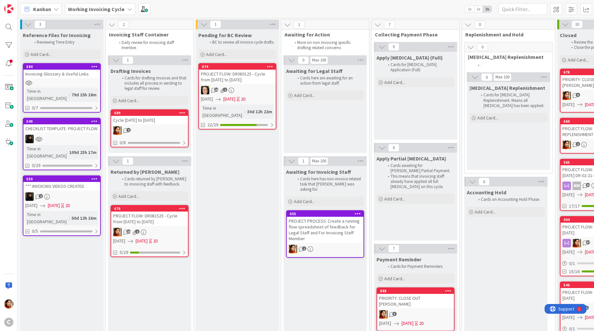  I want to click on span: Support, so click(21, 5).